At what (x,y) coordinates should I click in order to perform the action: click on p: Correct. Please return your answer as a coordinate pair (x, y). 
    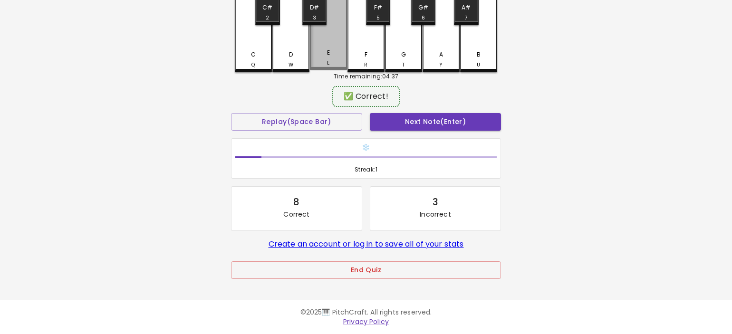
    Looking at the image, I should click on (296, 214).